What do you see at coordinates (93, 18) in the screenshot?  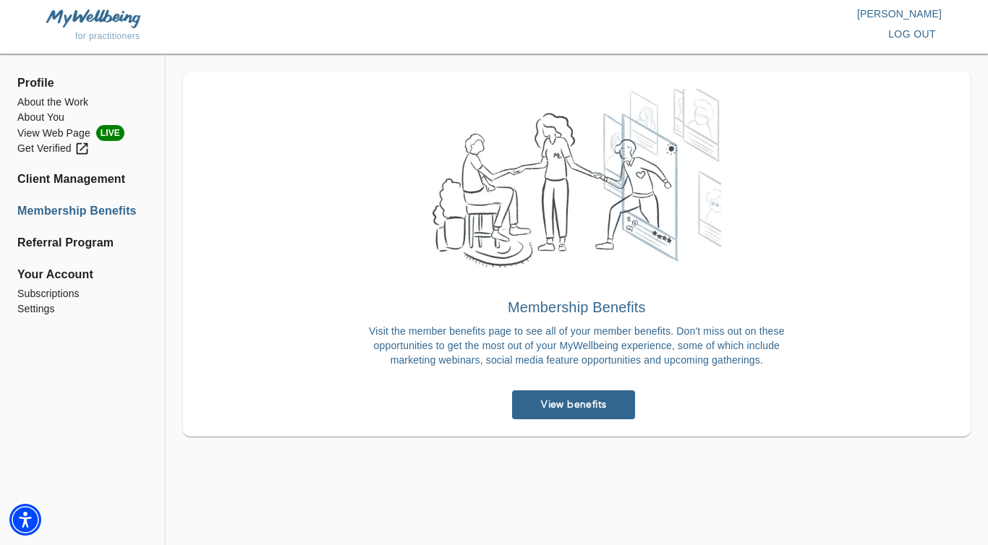 I see `img: MyWellbeing` at bounding box center [93, 18].